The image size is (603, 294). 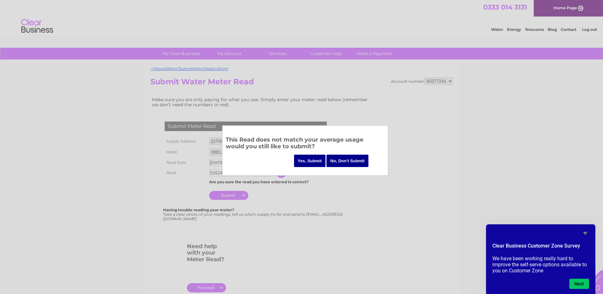 I want to click on span: 0333 014 3131, so click(x=505, y=7).